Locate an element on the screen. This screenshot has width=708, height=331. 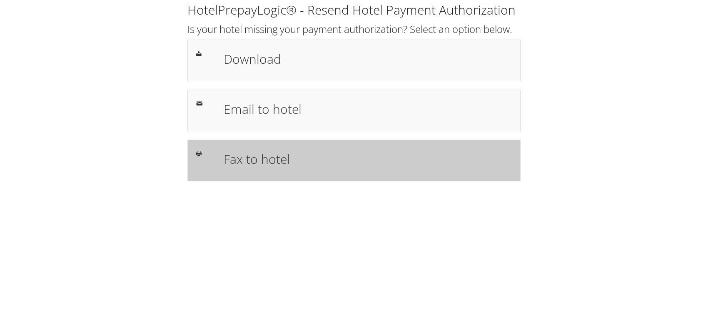
h1: Download is located at coordinates (368, 59).